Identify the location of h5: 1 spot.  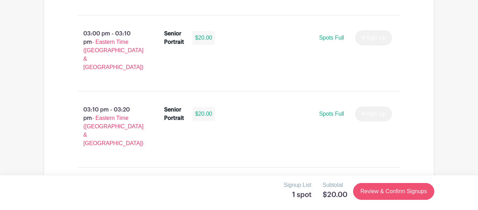
(298, 195).